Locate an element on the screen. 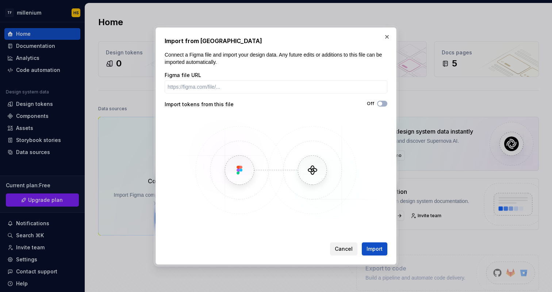  button: Import is located at coordinates (375, 249).